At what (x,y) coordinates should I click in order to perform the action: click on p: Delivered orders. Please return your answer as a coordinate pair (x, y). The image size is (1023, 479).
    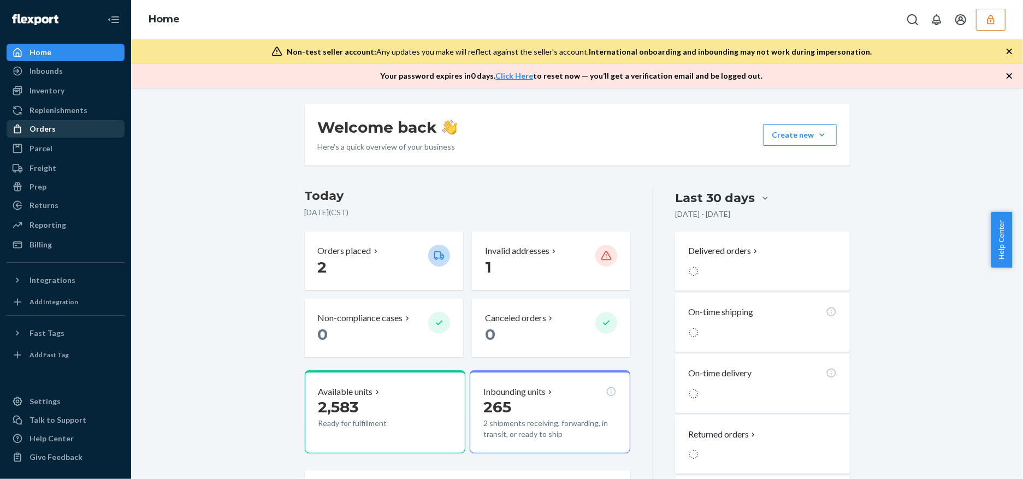
    Looking at the image, I should click on (724, 251).